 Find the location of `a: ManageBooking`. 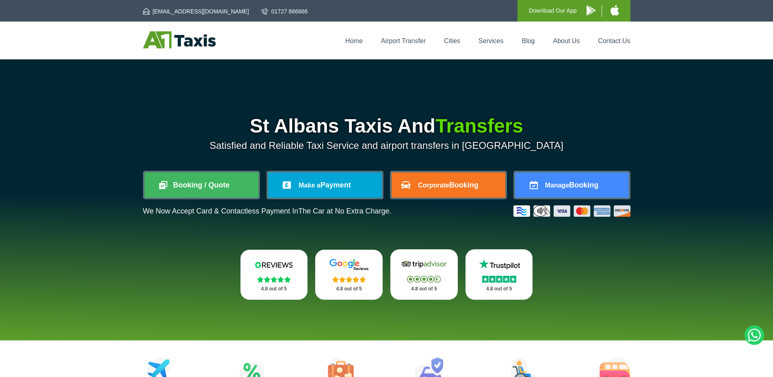

a: ManageBooking is located at coordinates (572, 185).